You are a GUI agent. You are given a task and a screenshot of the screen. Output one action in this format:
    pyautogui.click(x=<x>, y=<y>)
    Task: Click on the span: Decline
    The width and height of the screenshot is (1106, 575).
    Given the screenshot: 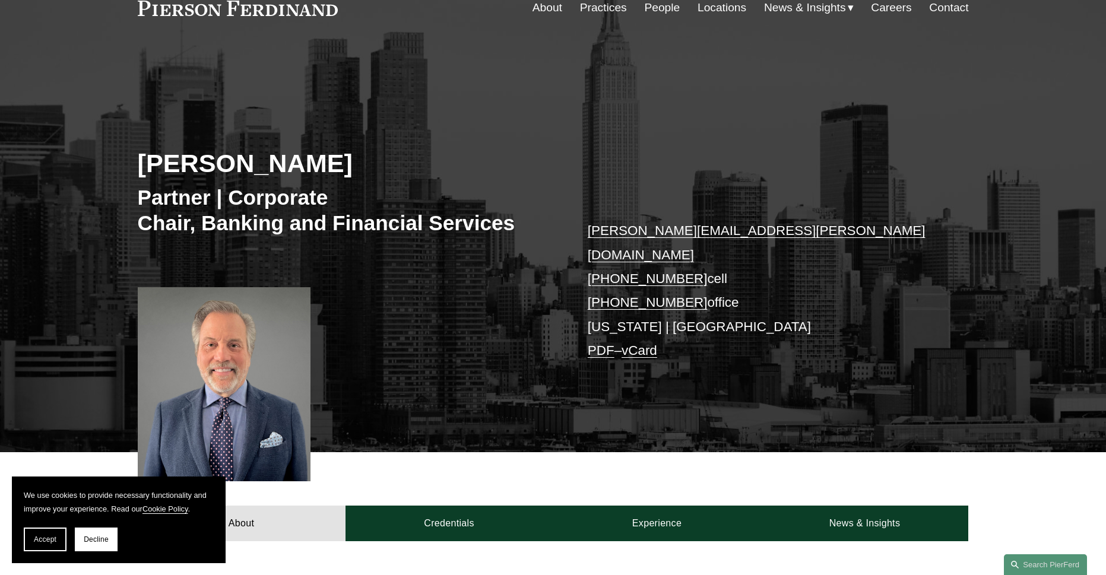 What is the action you would take?
    pyautogui.click(x=96, y=539)
    